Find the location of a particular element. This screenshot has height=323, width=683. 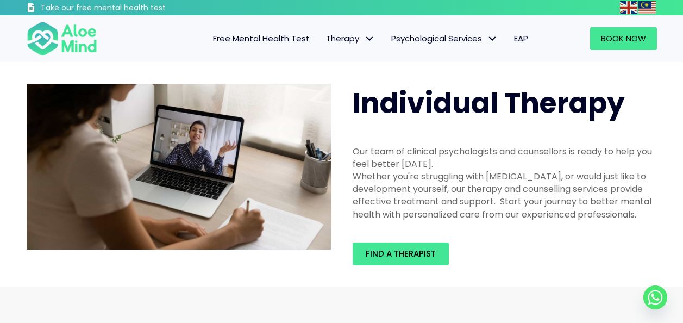

span: Find a therapist is located at coordinates (400, 253).